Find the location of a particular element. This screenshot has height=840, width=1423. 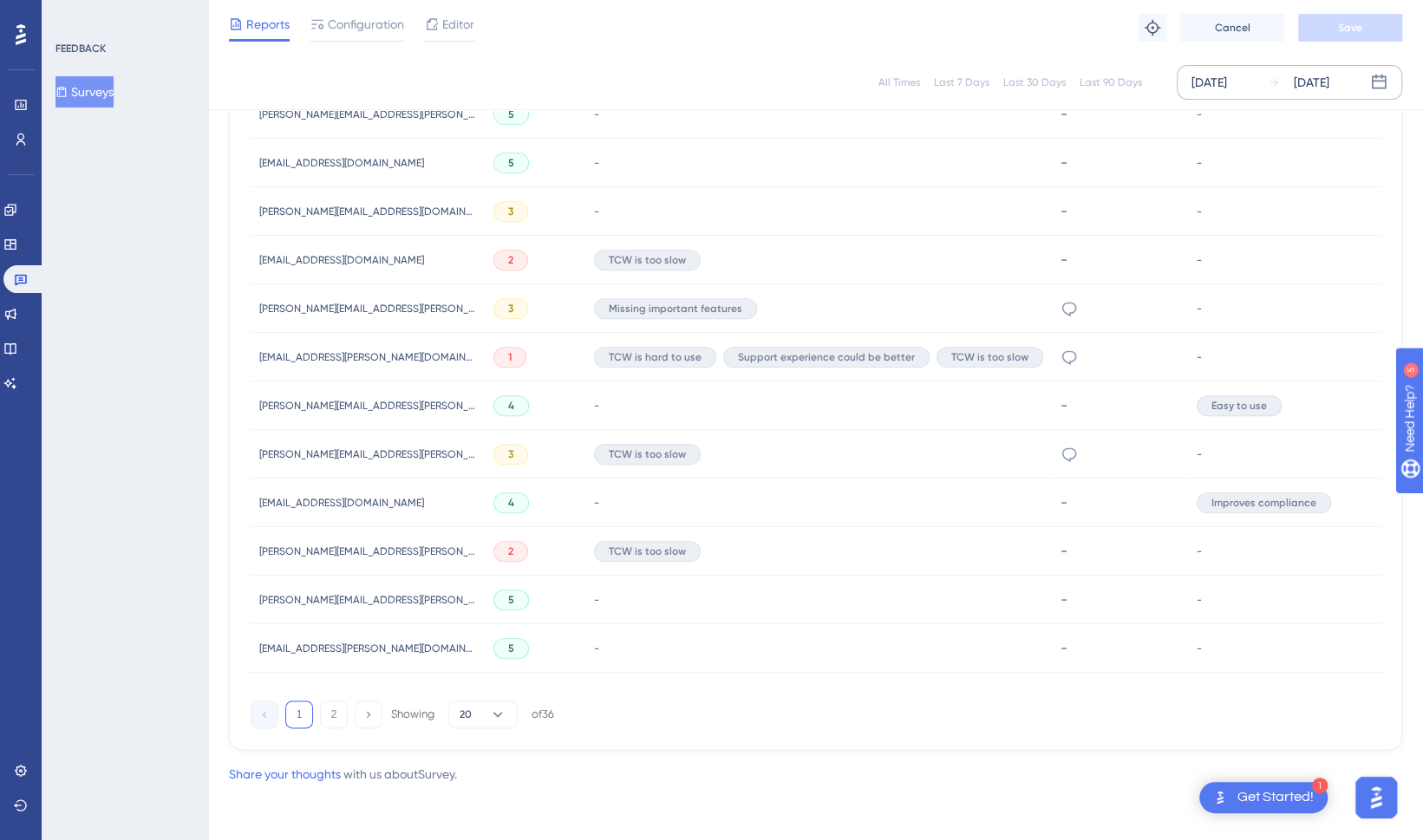

button: 20 is located at coordinates (483, 715).